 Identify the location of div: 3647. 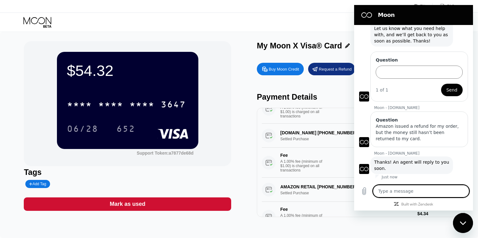
(173, 105).